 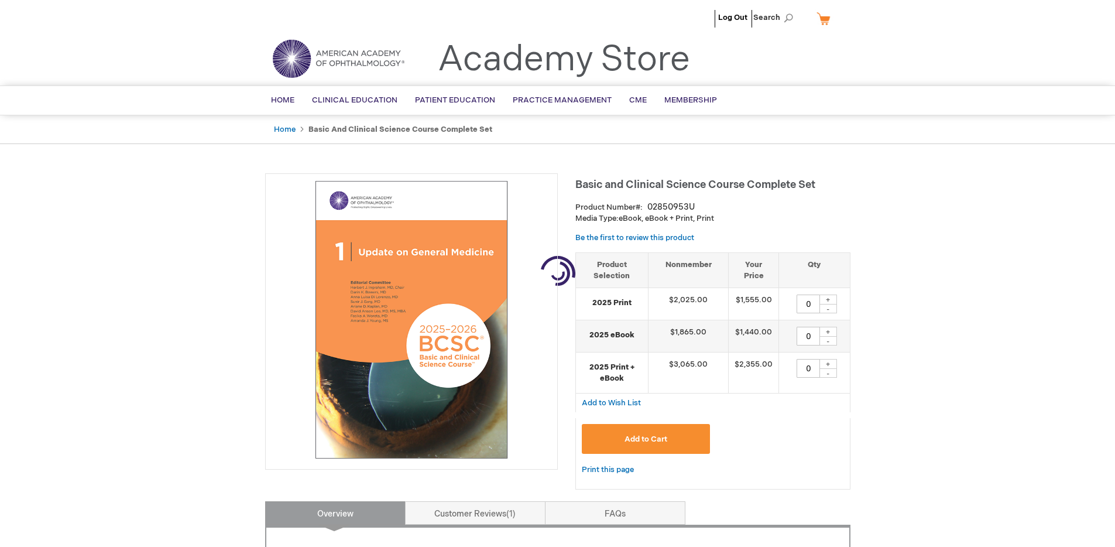 I want to click on a: Home, so click(x=284, y=129).